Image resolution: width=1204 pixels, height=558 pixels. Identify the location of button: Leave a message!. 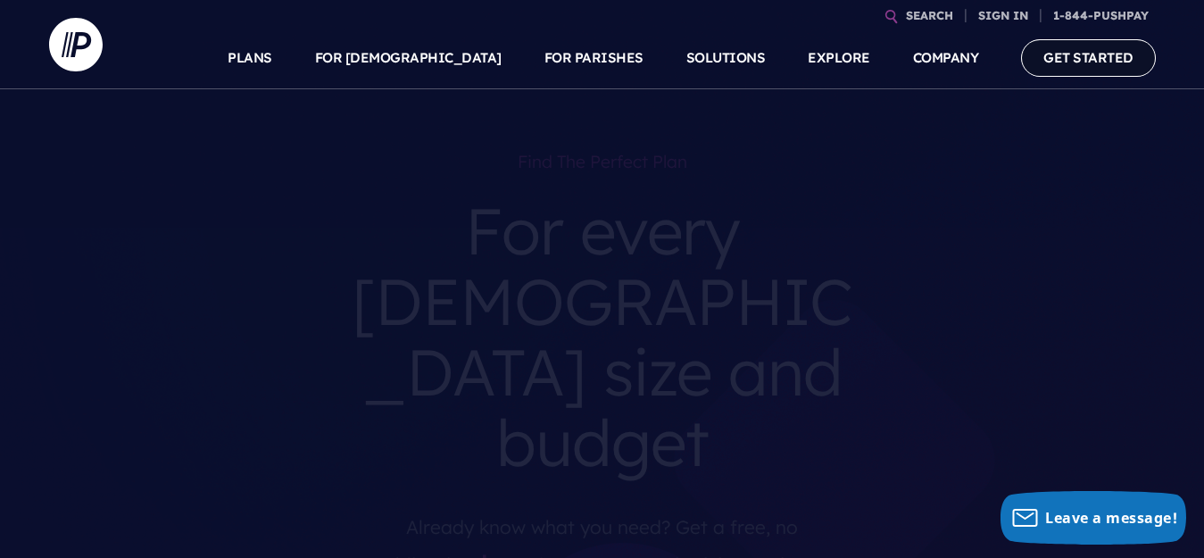
(1093, 517).